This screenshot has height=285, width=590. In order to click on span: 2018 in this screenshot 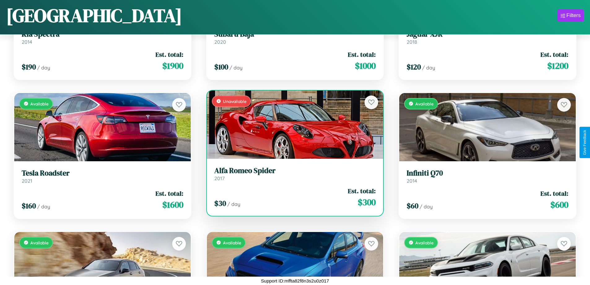, I will do `click(412, 42)`.